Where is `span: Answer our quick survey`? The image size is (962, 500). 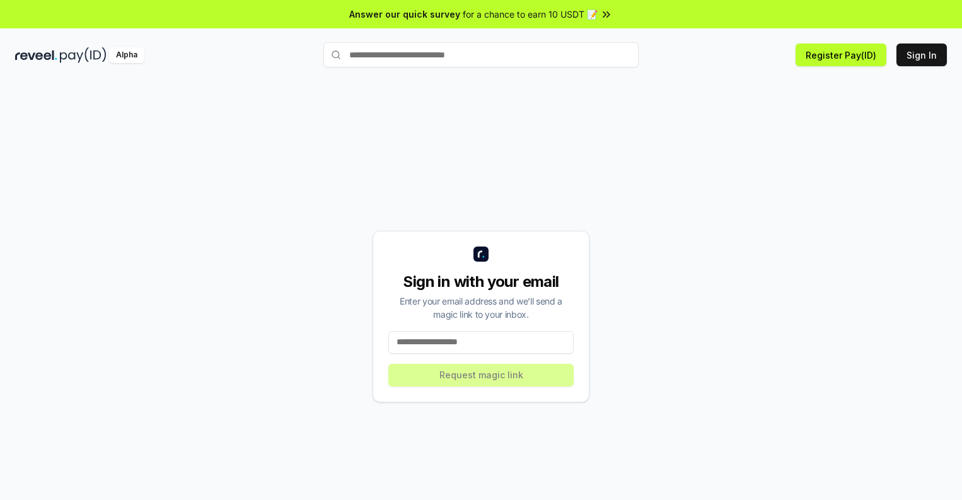
span: Answer our quick survey is located at coordinates (405, 14).